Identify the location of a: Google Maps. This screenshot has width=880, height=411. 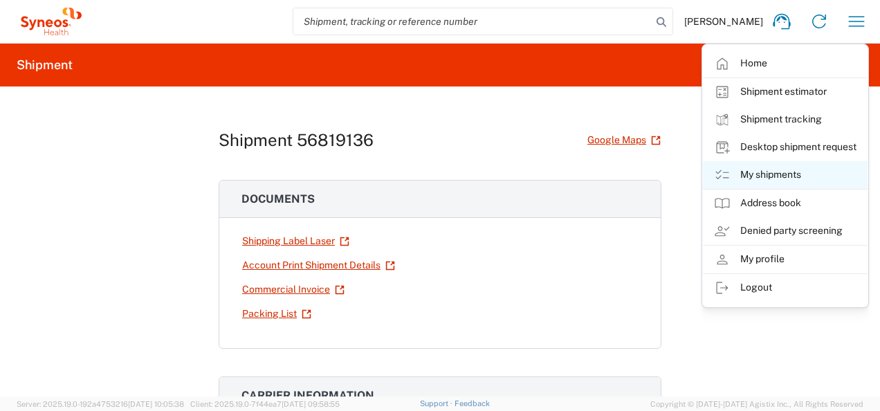
(624, 140).